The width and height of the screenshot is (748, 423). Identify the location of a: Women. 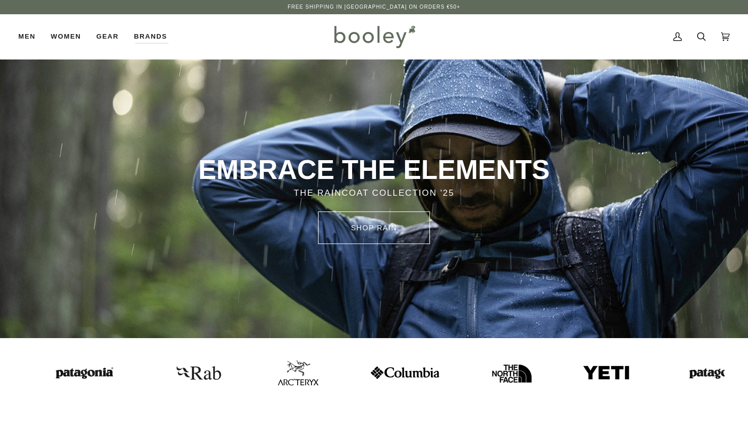
(66, 37).